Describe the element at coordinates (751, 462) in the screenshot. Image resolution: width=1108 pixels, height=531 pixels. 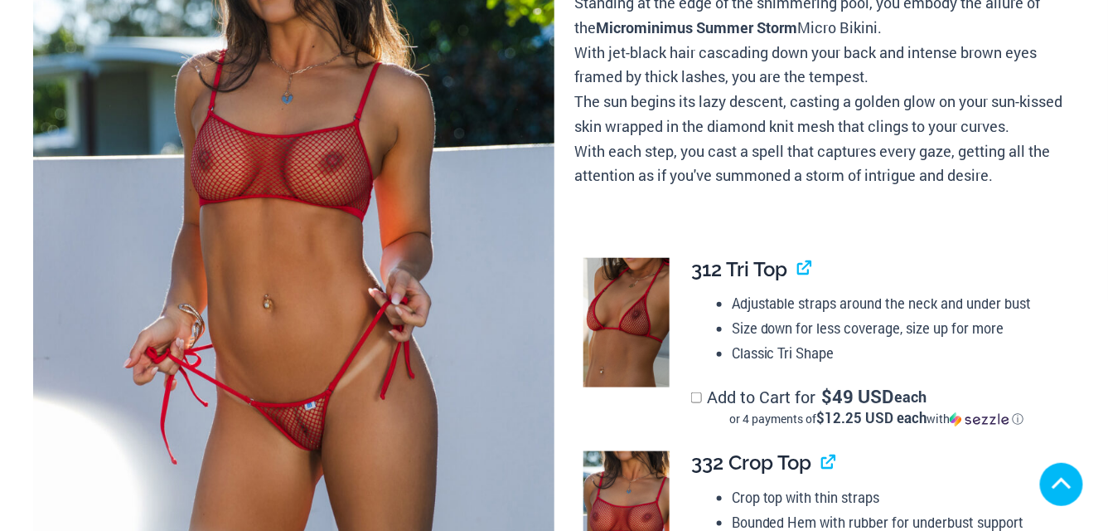
I see `span: 332 Crop Top` at that location.